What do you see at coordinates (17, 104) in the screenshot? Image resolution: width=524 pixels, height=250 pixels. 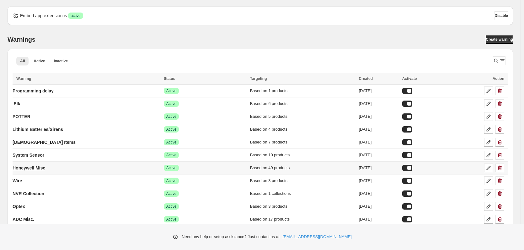 I see `a: Elk` at bounding box center [17, 104].